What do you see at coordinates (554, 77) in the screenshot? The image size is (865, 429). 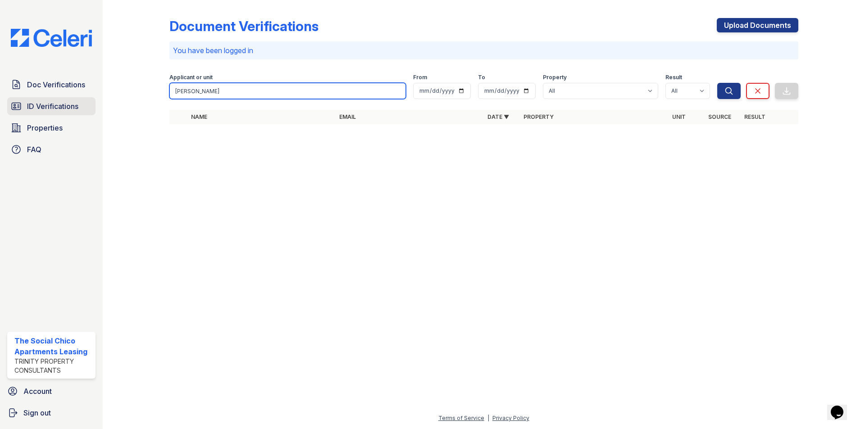 I see `label: Property` at bounding box center [554, 77].